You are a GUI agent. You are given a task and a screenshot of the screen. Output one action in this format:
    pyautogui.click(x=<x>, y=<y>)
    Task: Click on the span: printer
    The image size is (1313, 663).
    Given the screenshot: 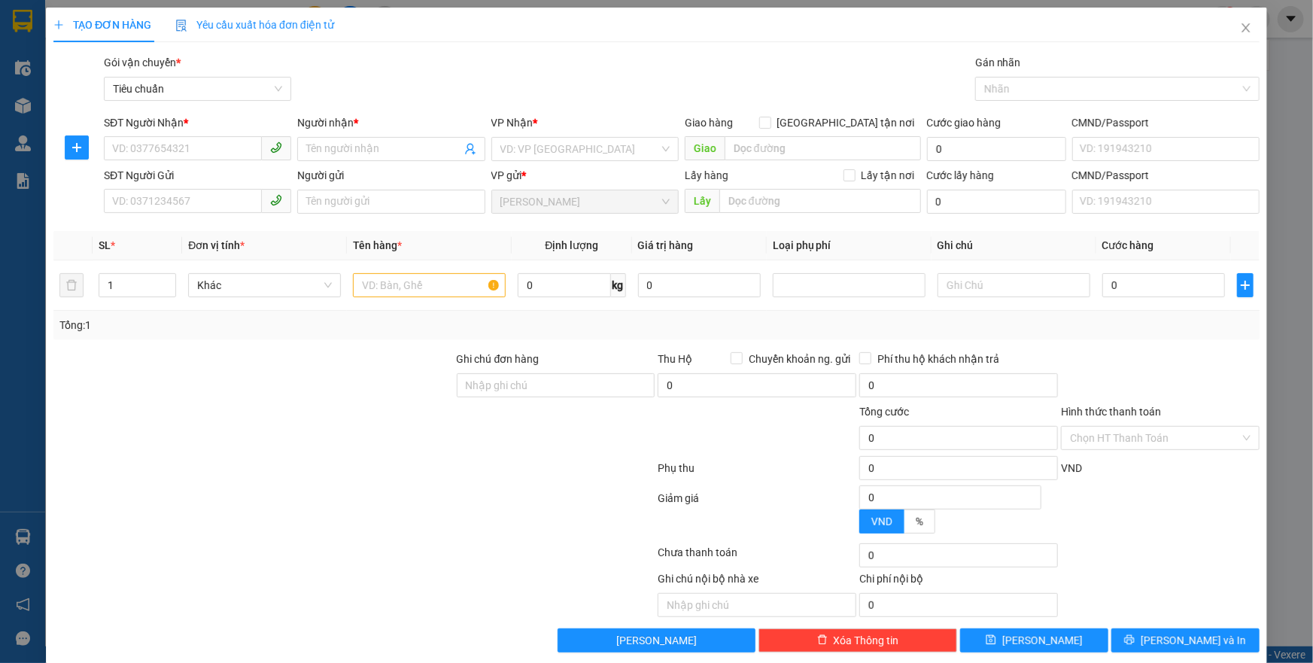 What is the action you would take?
    pyautogui.click(x=1130, y=640)
    